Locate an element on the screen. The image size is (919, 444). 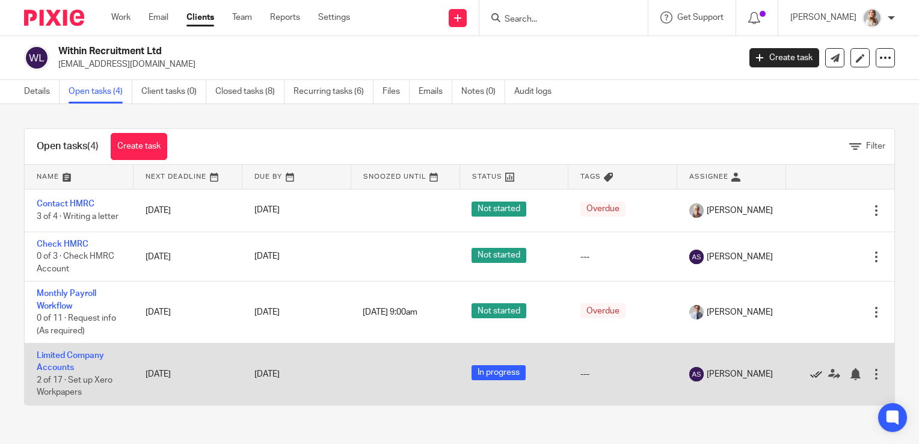
span: Get Support is located at coordinates (700, 17).